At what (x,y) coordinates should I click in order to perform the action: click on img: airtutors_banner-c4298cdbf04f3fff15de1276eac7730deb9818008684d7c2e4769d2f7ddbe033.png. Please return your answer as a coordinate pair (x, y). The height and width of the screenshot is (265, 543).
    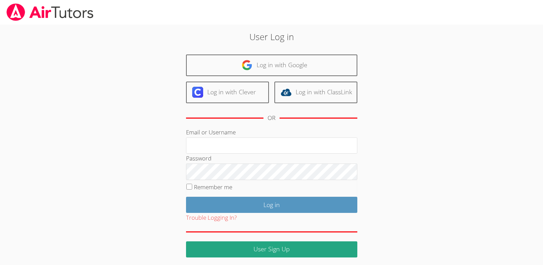
    Looking at the image, I should click on (50, 12).